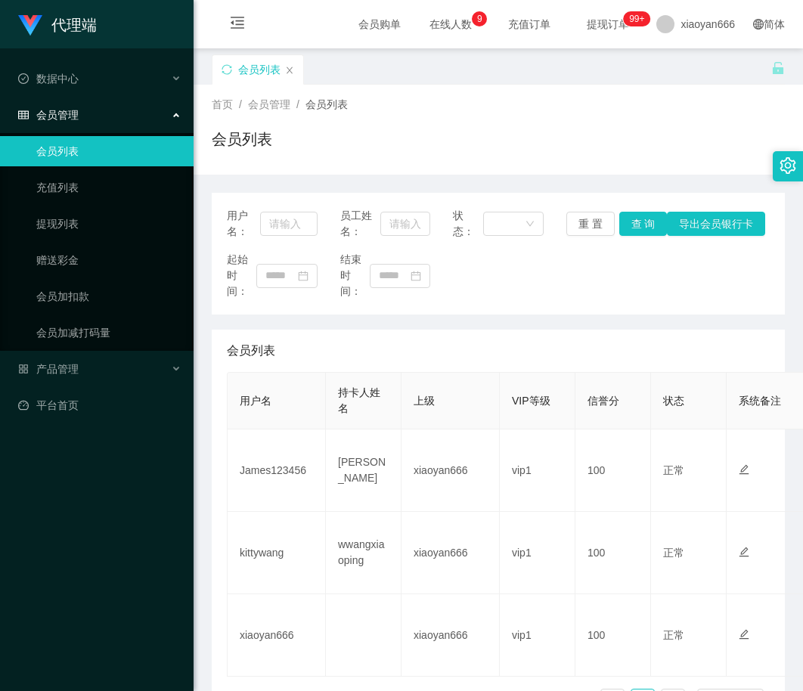 The image size is (803, 691). What do you see at coordinates (48, 79) in the screenshot?
I see `span: 数据中心` at bounding box center [48, 79].